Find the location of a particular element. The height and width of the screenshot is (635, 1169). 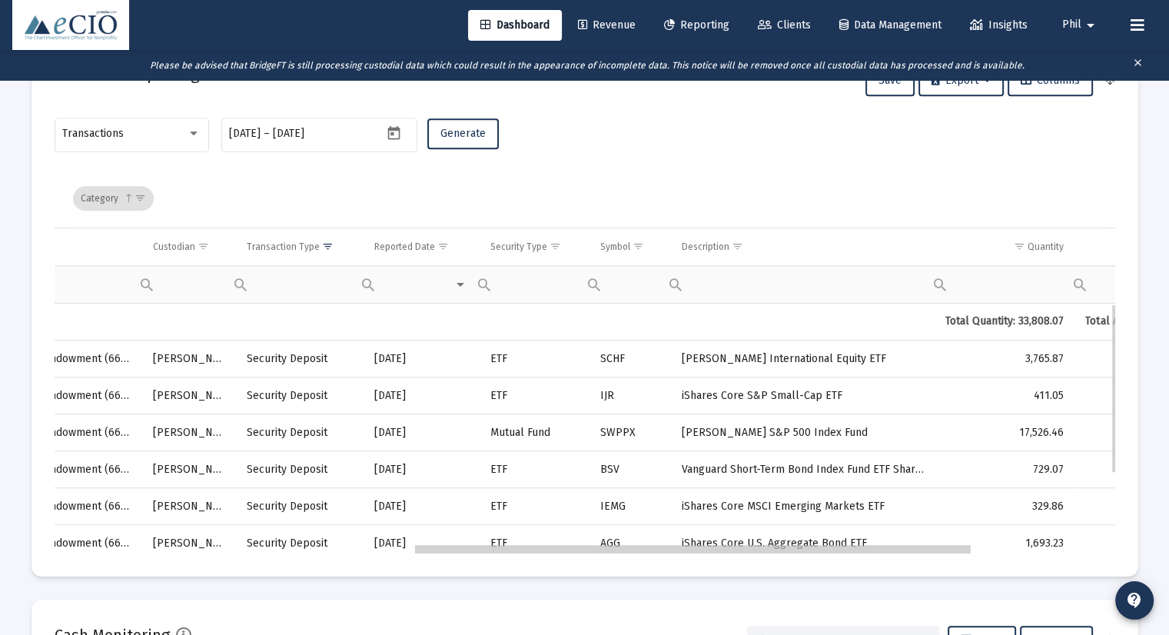

td: SCHF is located at coordinates (630, 359).